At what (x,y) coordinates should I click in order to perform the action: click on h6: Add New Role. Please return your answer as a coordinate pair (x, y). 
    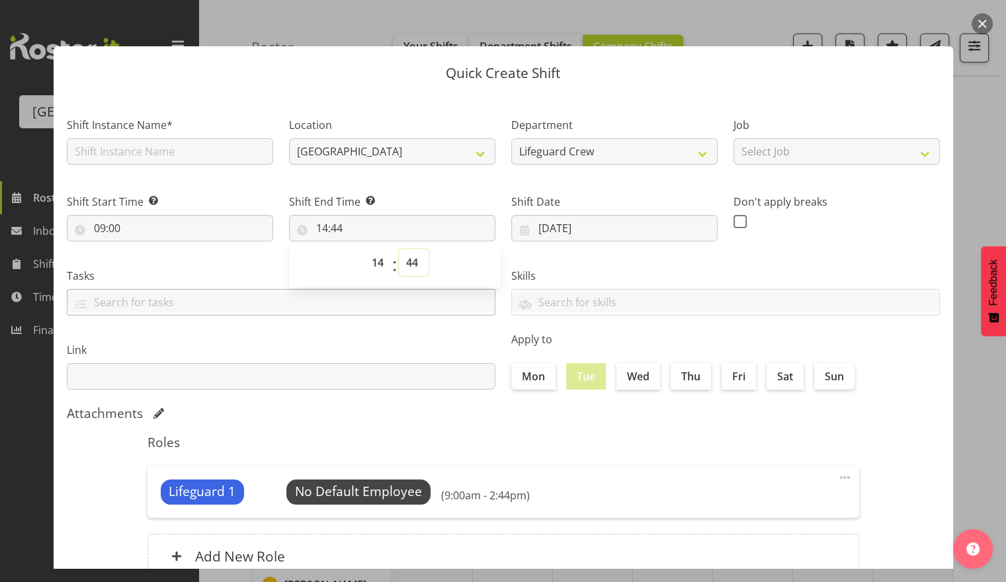
    Looking at the image, I should click on (240, 556).